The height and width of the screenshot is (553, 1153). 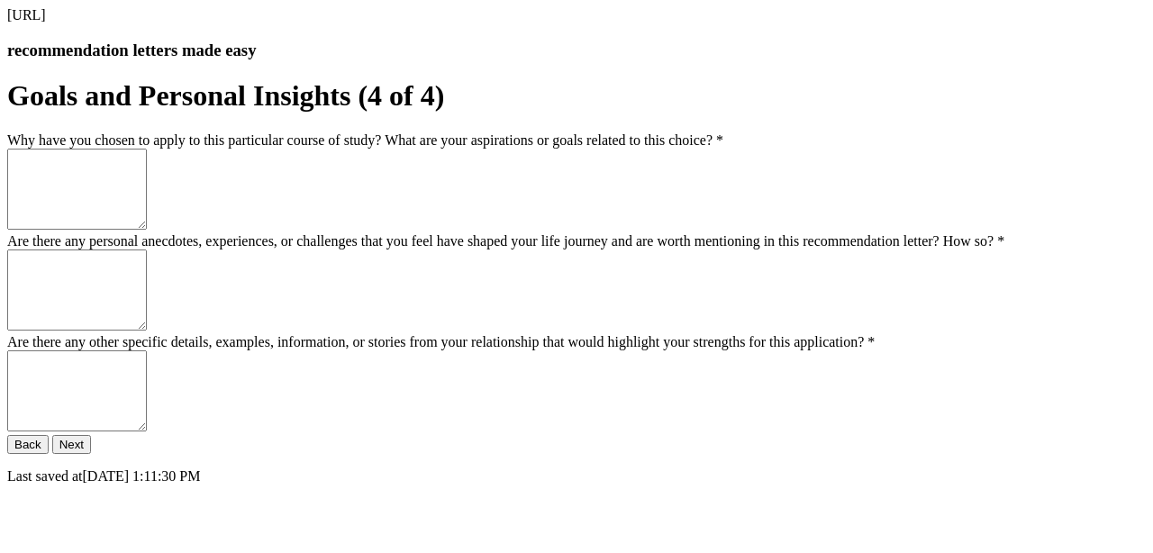 What do you see at coordinates (577, 96) in the screenshot?
I see `h1: Goals and Personal Insights (4 of 4)` at bounding box center [577, 96].